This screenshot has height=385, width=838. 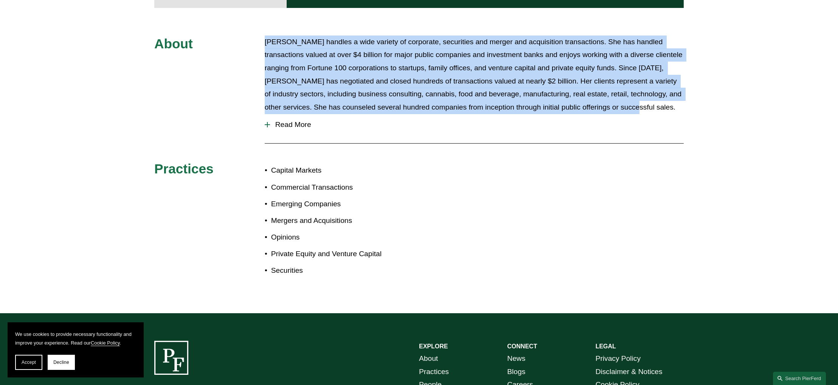 I want to click on p: Commercial Transactions, so click(x=345, y=187).